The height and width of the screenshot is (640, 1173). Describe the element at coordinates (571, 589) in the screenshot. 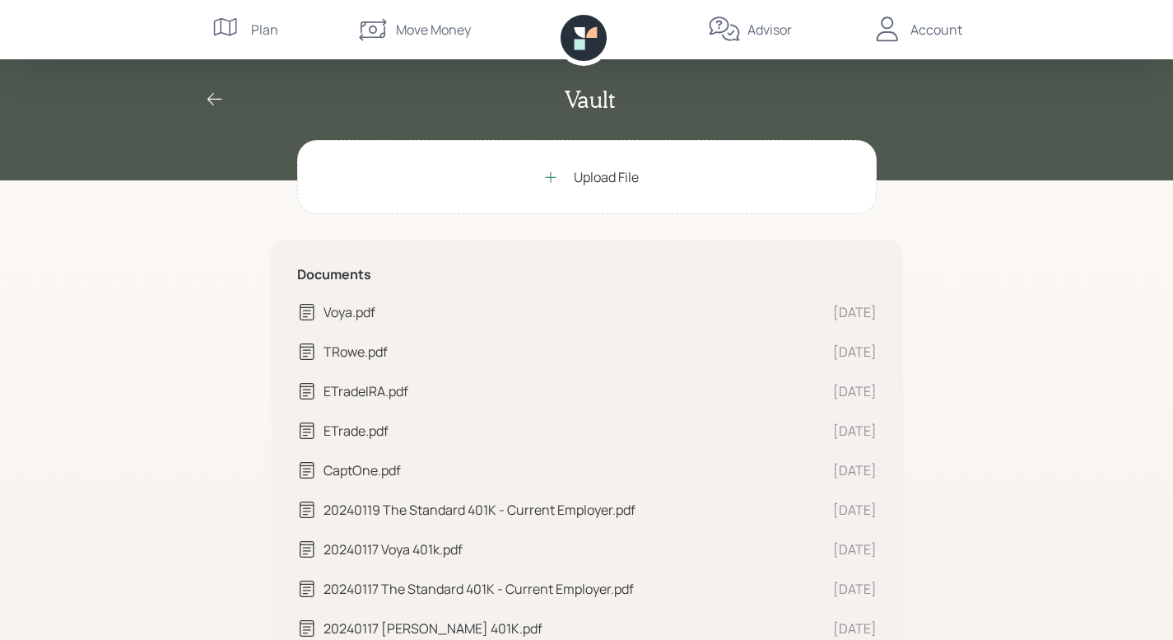

I see `div: 20240117 The Standard 401K - Current Employer.pdf` at that location.